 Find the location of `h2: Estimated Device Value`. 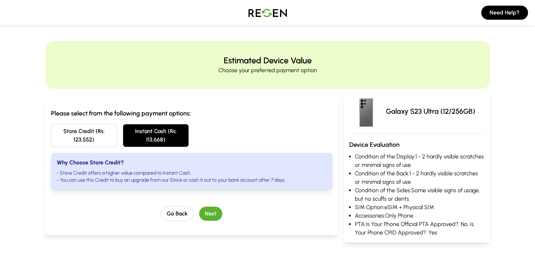

h2: Estimated Device Value is located at coordinates (268, 61).